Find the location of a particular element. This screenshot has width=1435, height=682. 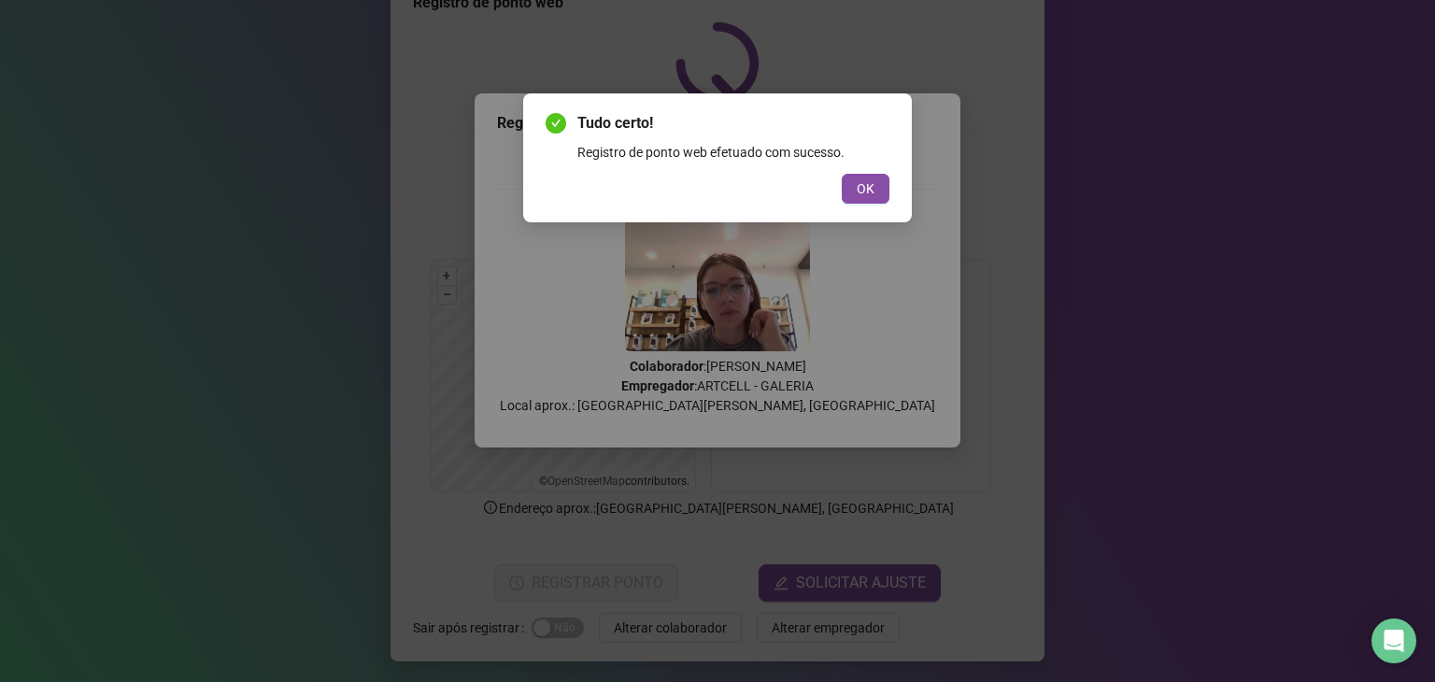

div: Open Intercom Messenger is located at coordinates (1393, 641).